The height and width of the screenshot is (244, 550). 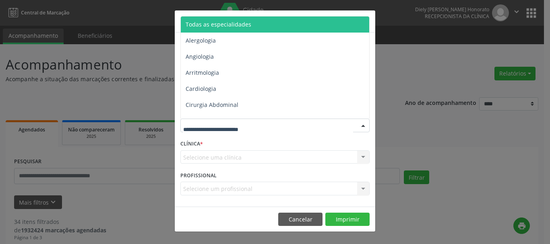 I want to click on span: Cardiologia, so click(x=201, y=89).